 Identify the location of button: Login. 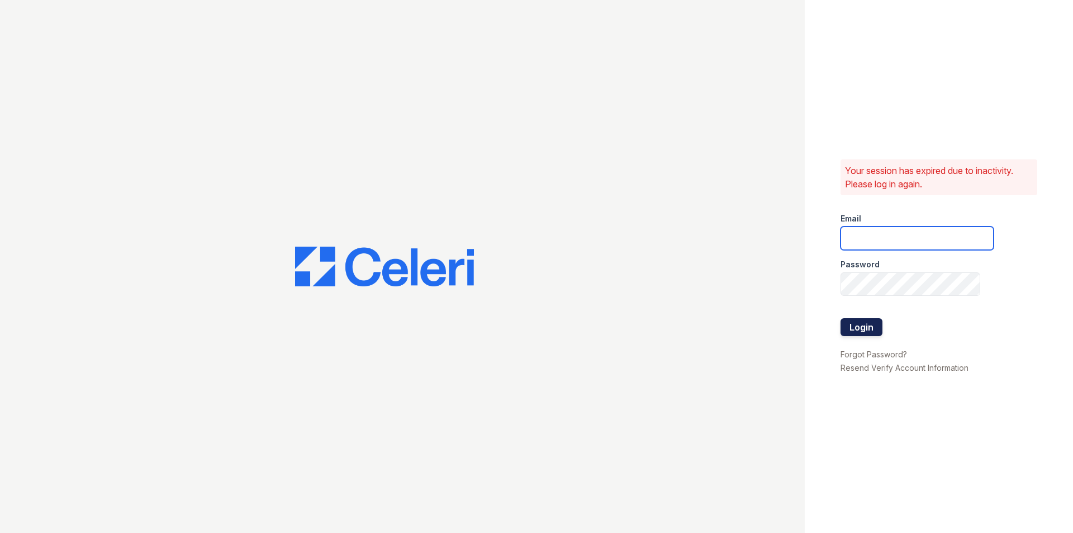
(861, 327).